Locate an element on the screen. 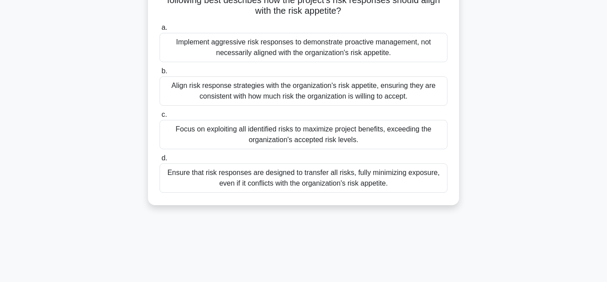  div: Align risk response strategies with the organization's risk appetite, ensuring they are consisten... is located at coordinates (303, 91).